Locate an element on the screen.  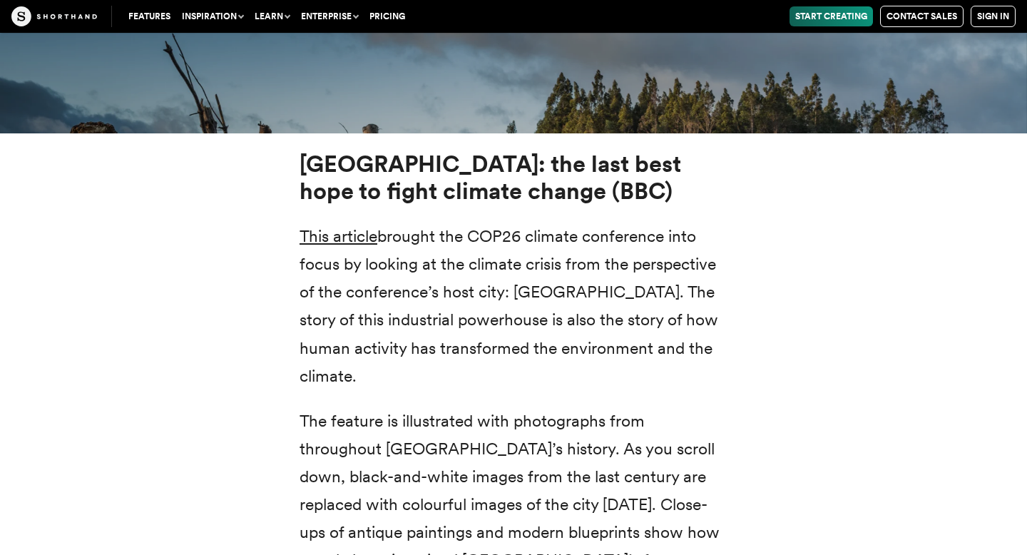
p: brought the COP26 climate conference into focus by looking at the climate crisis from the perspec... is located at coordinates (513, 306).